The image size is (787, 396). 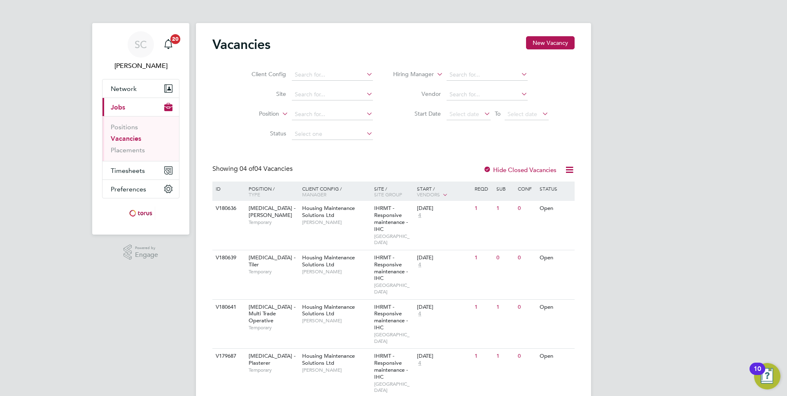 What do you see at coordinates (141, 213) in the screenshot?
I see `a: Go to home page` at bounding box center [141, 213].